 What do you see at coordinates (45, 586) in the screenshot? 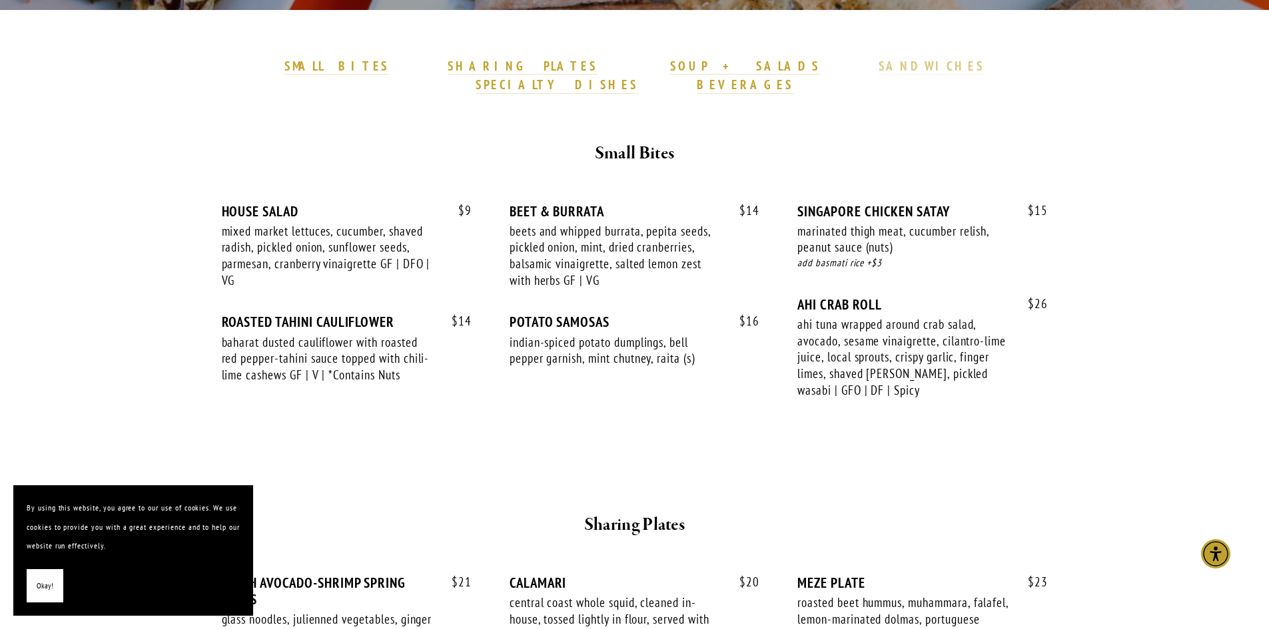
I see `span: Okay!` at bounding box center [45, 586].